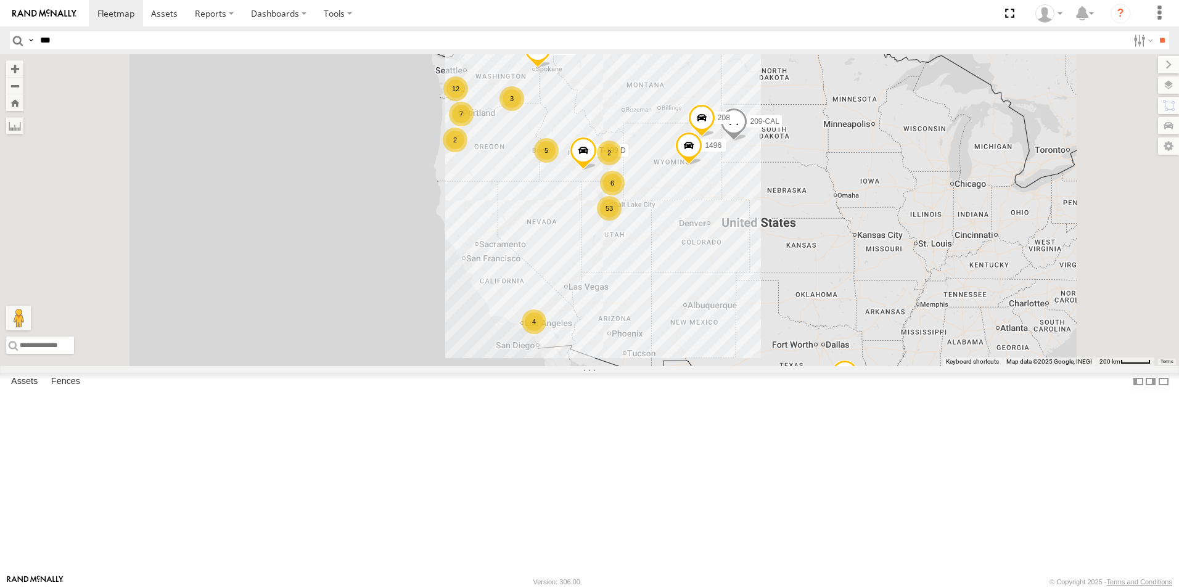  Describe the element at coordinates (15, 102) in the screenshot. I see `button: Zoom Home` at that location.